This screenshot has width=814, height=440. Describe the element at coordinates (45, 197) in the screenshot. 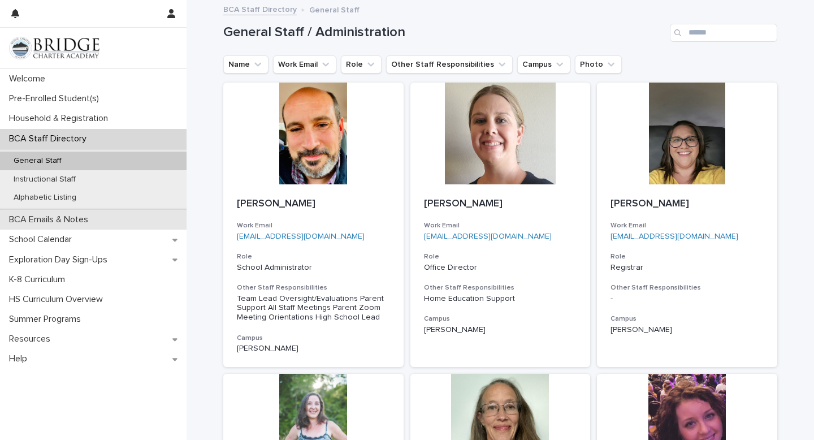

I see `p: Alphabetic Listing` at that location.